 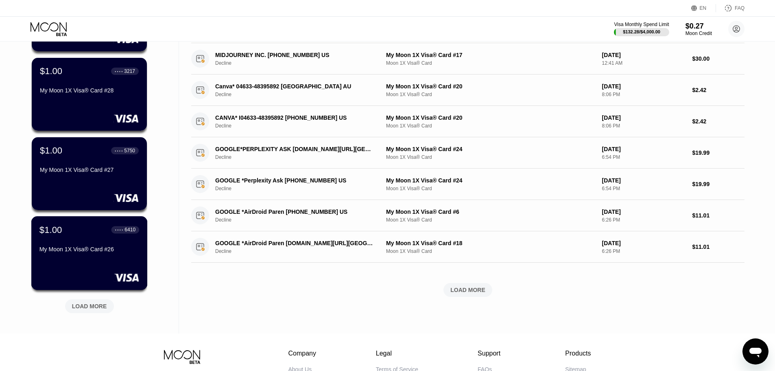 I want to click on div: Company, so click(x=302, y=353).